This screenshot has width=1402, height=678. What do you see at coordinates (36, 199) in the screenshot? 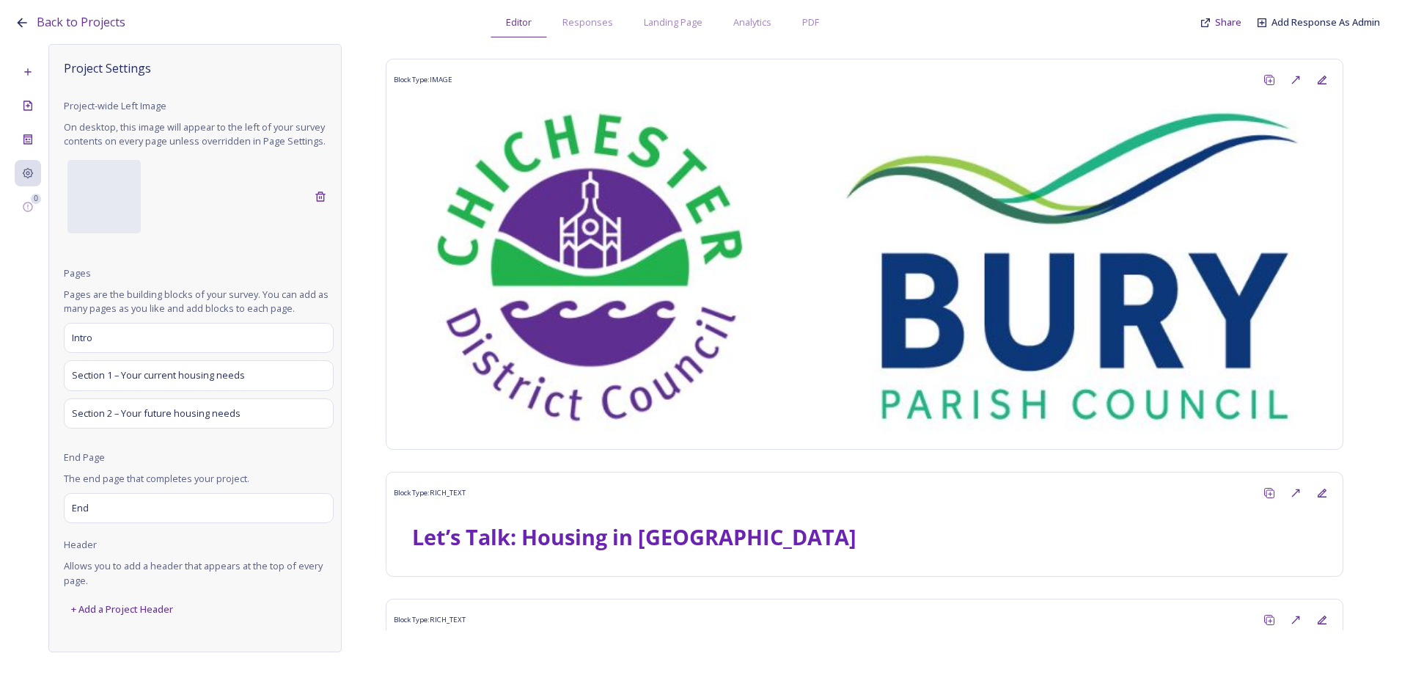
I see `div: 0` at bounding box center [36, 199].